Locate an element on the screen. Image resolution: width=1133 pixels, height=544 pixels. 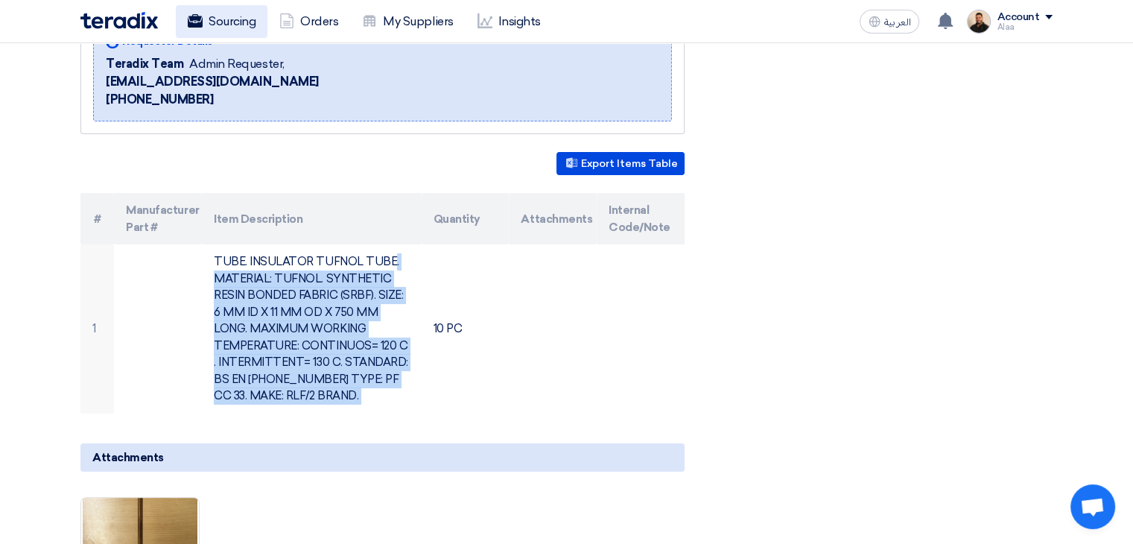
a: Insights is located at coordinates (509, 22).